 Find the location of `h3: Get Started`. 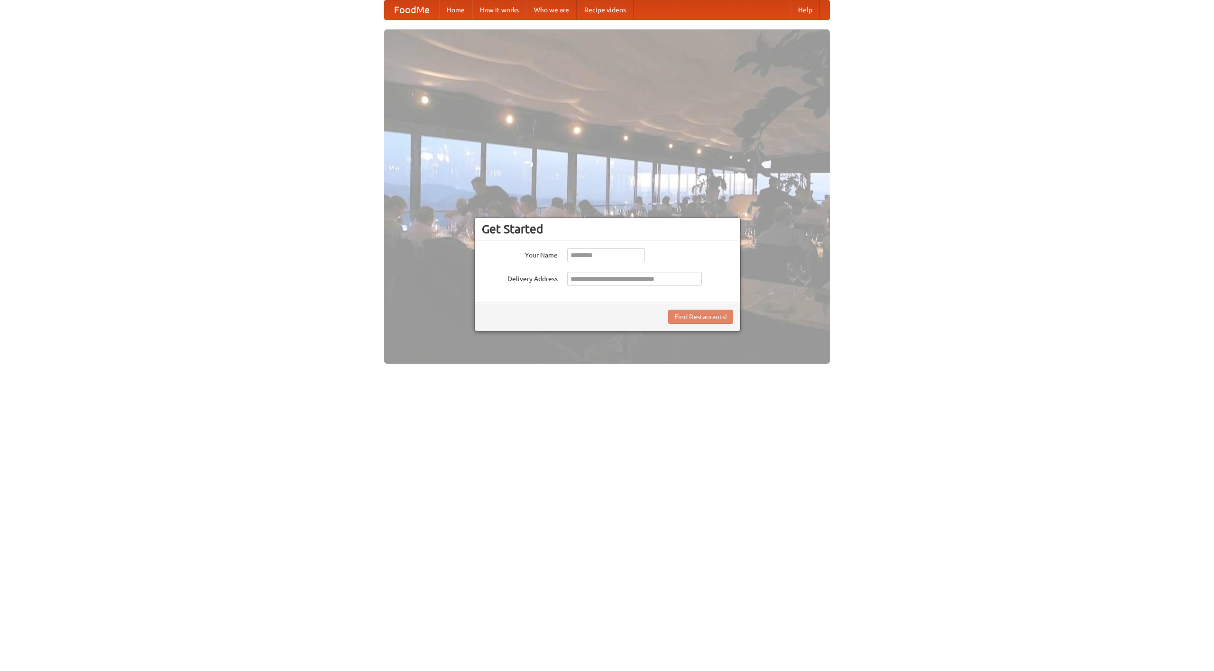

h3: Get Started is located at coordinates (607, 229).